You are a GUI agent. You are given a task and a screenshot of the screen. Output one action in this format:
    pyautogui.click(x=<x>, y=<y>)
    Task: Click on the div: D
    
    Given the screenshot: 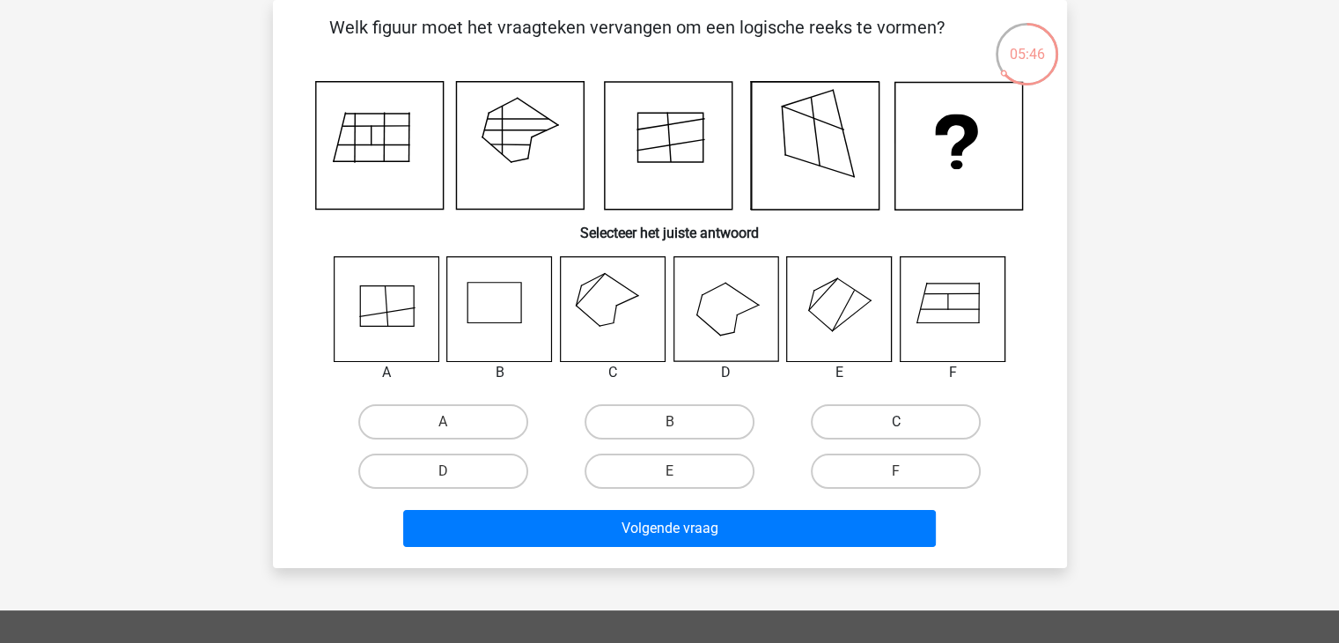 What is the action you would take?
    pyautogui.click(x=726, y=372)
    